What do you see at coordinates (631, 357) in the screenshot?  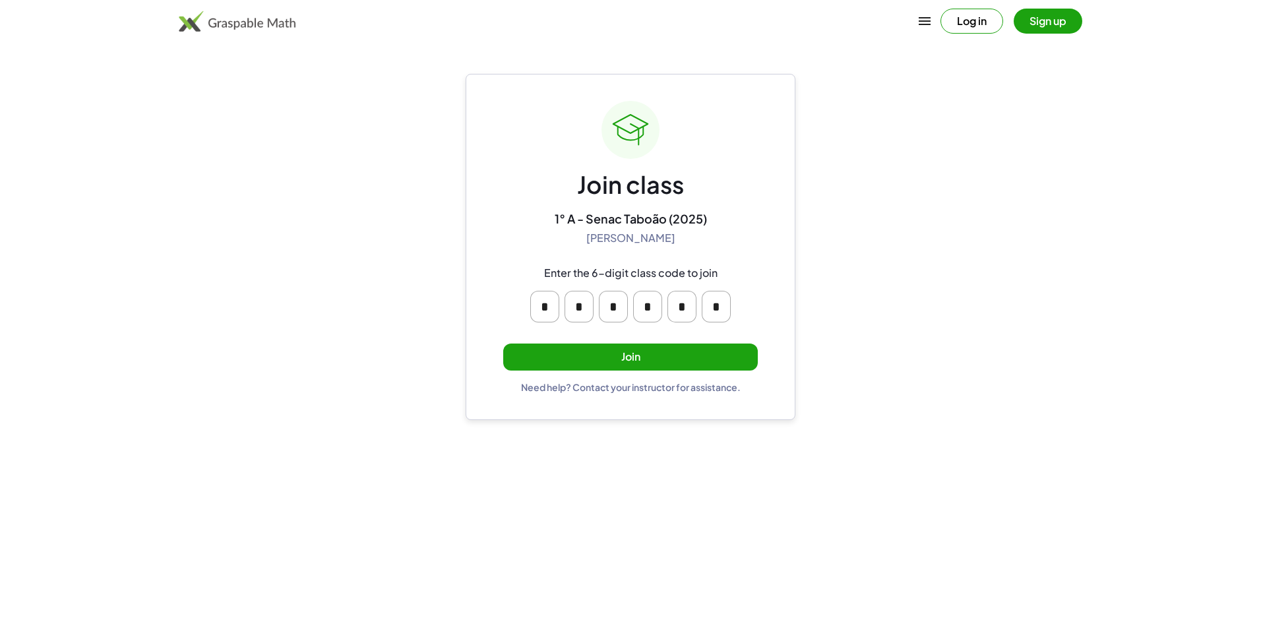 I see `button: Join` at bounding box center [631, 357].